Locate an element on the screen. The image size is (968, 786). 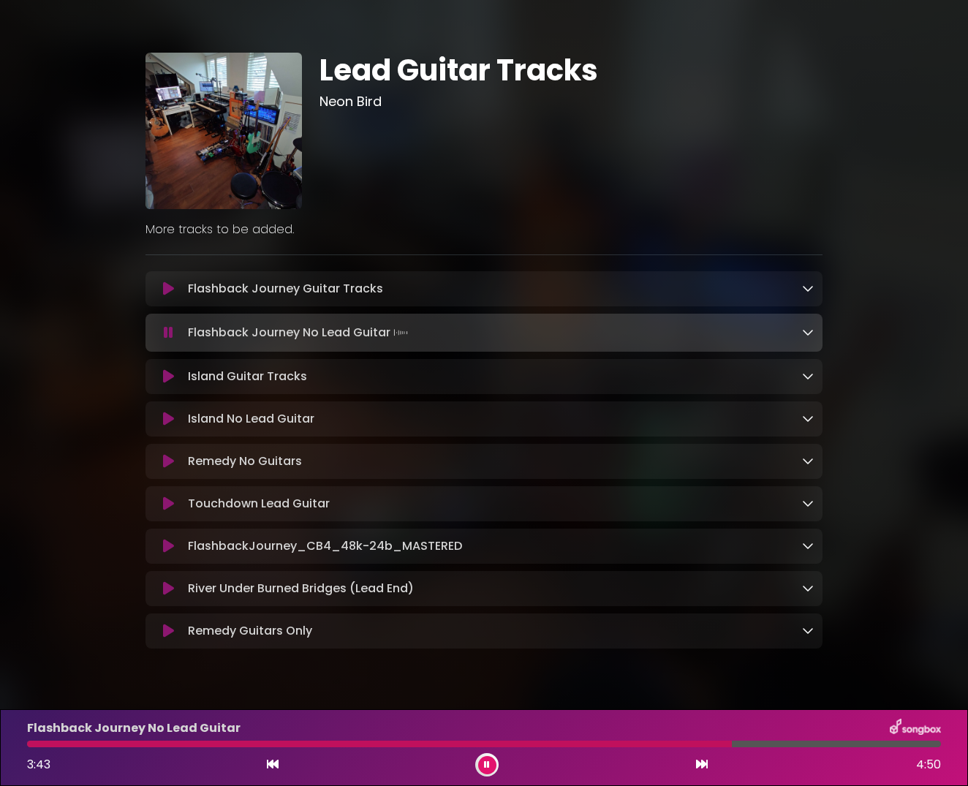
p: Flashback Journey No Lead Guitar is located at coordinates (299, 333).